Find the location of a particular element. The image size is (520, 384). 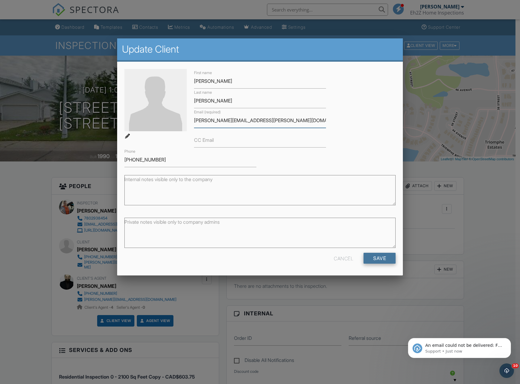

span: An email could not be delivered: For more information, view Why emails don't get delivered (Suppo... is located at coordinates (65, 26).